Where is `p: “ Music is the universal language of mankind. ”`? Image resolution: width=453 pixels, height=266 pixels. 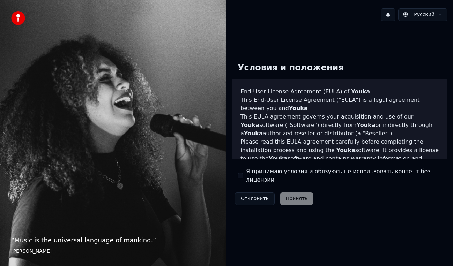
p: “ Music is the universal language of mankind. ” is located at coordinates (113, 240).